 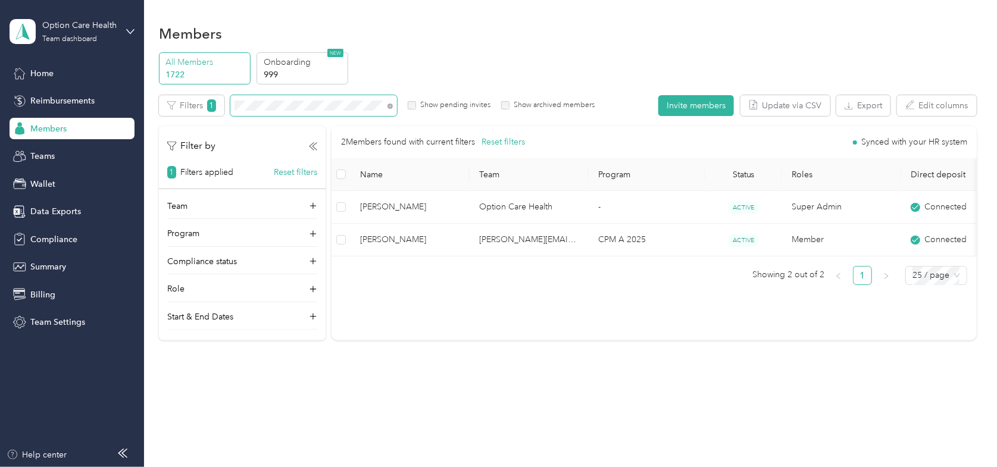 What do you see at coordinates (887, 276) in the screenshot?
I see `span: right` at bounding box center [887, 276].